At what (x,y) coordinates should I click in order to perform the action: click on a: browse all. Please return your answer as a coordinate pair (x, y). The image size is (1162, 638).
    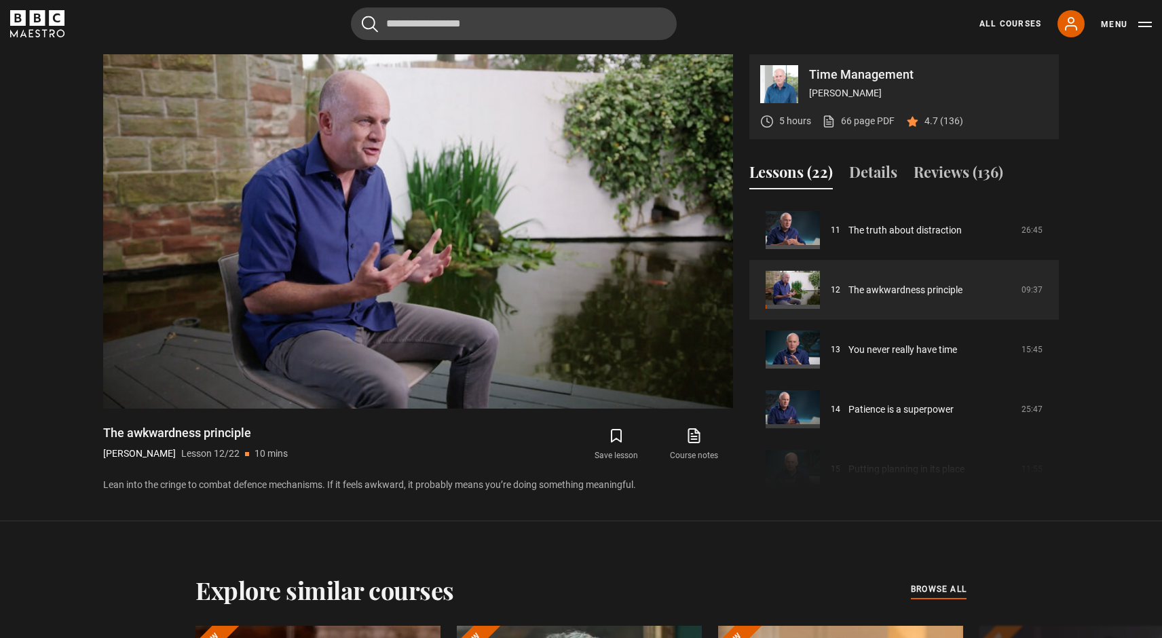
    Looking at the image, I should click on (939, 590).